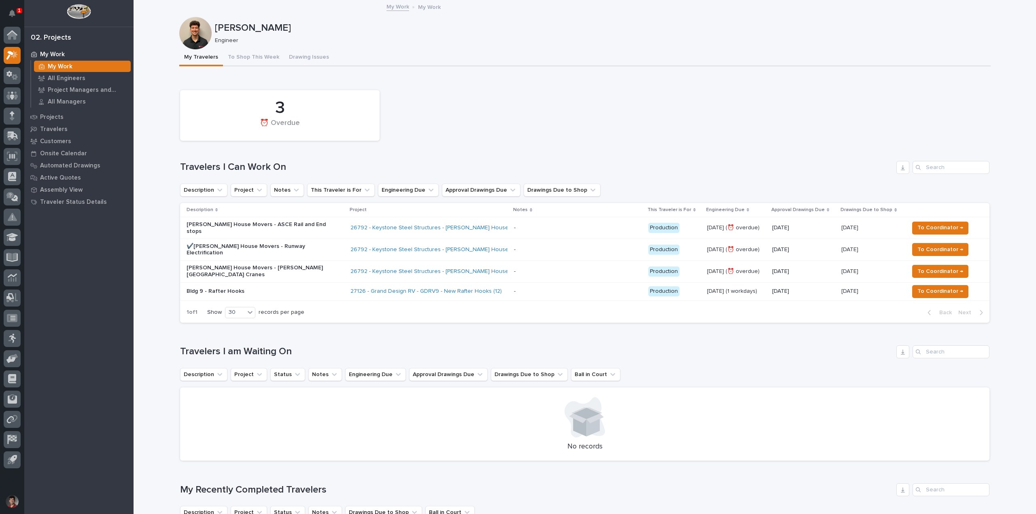 The height and width of the screenshot is (514, 1036). Describe the element at coordinates (79, 153) in the screenshot. I see `a: Onsite Calendar` at that location.